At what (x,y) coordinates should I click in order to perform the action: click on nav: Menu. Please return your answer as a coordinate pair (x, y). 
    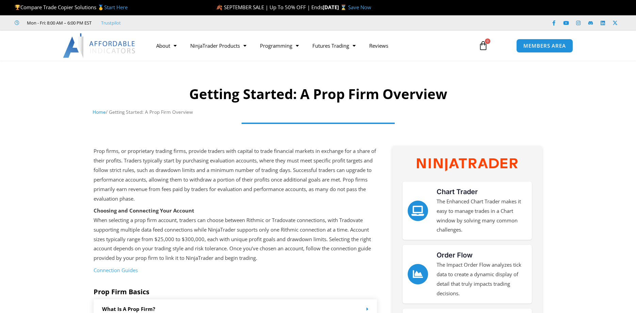
    Looking at the image, I should click on (310, 46).